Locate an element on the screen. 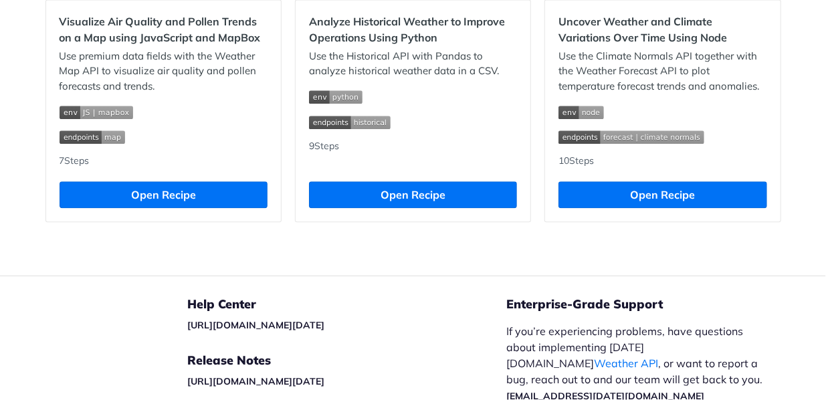 This screenshot has width=826, height=400. div: 9 Steps is located at coordinates (413, 154).